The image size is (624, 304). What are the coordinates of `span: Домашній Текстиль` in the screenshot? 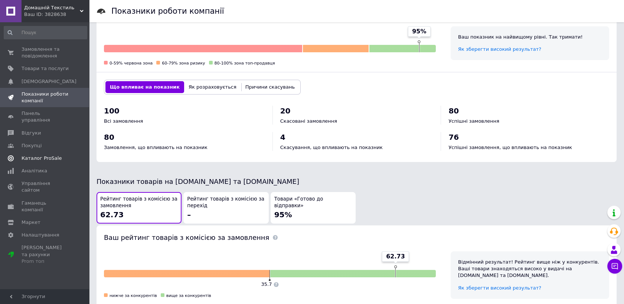 It's located at (52, 8).